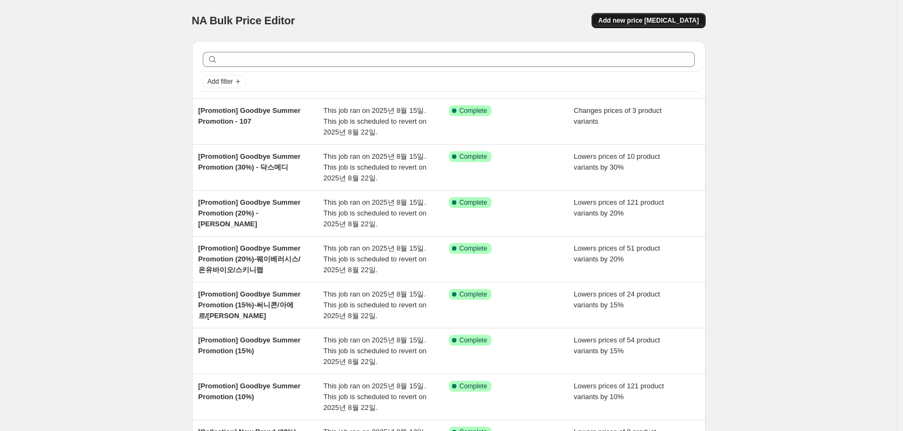  Describe the element at coordinates (249, 345) in the screenshot. I see `span: [Promotion] Goodbye Summer Promotion (15%)` at that location.